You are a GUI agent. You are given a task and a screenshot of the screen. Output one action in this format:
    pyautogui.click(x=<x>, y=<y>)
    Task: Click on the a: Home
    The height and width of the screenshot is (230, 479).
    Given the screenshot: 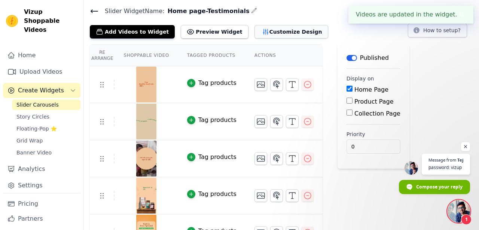 What is the action you would take?
    pyautogui.click(x=42, y=55)
    